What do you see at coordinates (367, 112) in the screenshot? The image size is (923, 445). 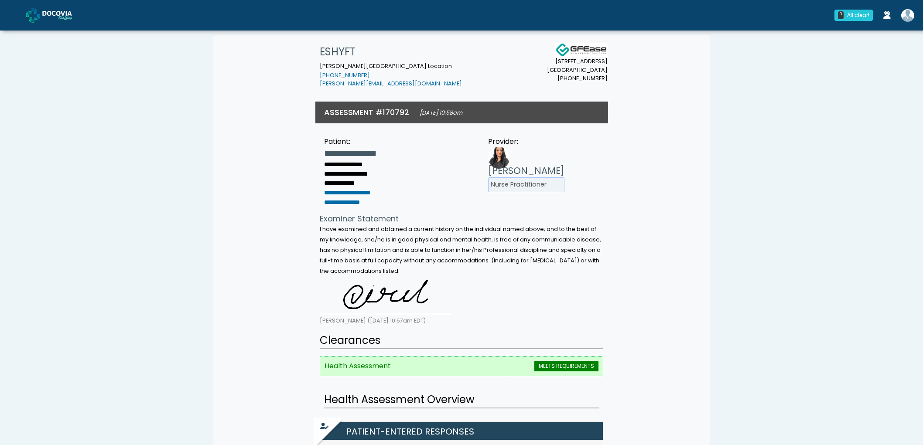 I see `h3: ASSESSMENT #170792` at bounding box center [367, 112].